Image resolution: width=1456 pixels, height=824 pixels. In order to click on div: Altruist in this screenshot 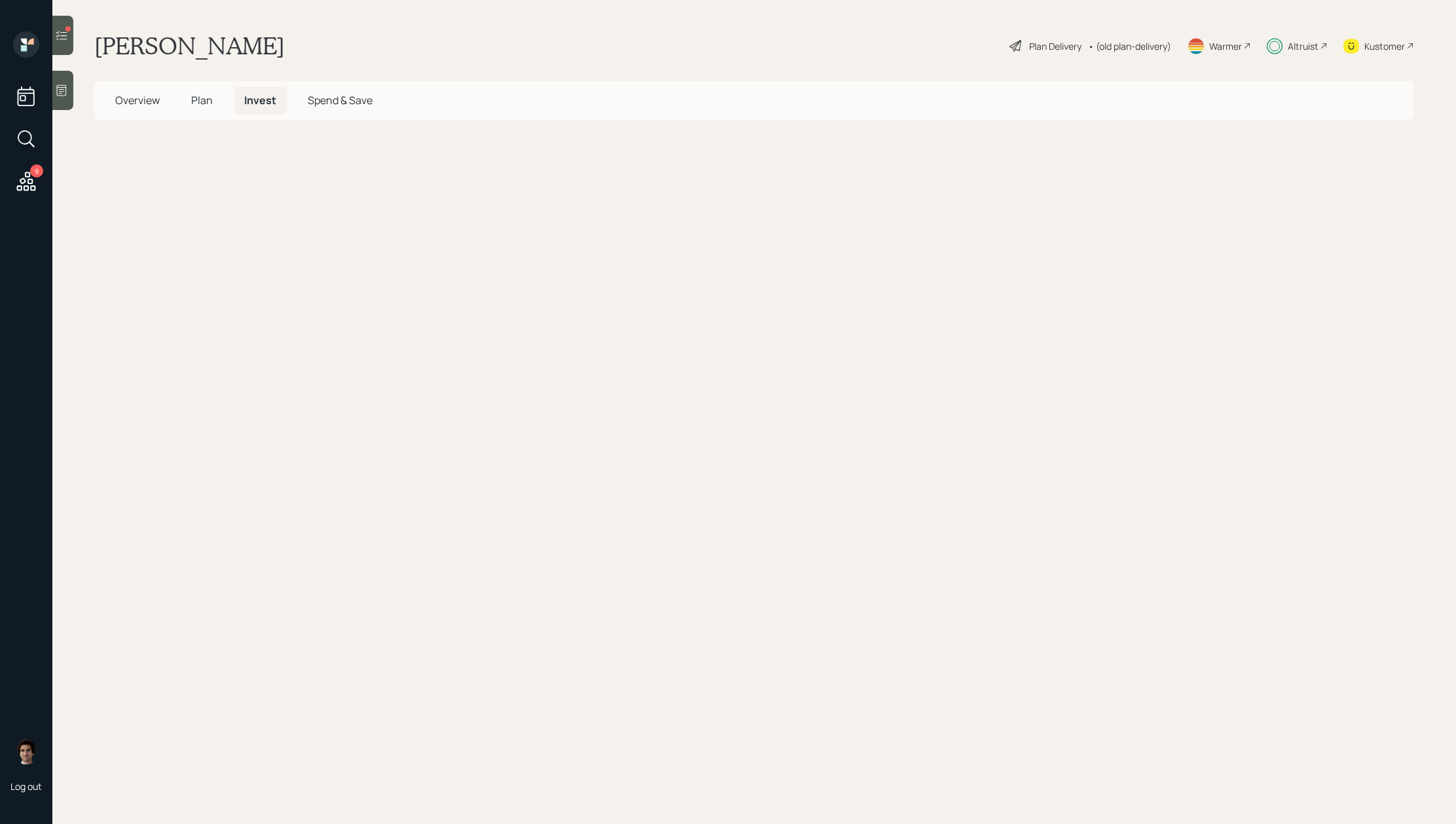, I will do `click(1303, 46)`.